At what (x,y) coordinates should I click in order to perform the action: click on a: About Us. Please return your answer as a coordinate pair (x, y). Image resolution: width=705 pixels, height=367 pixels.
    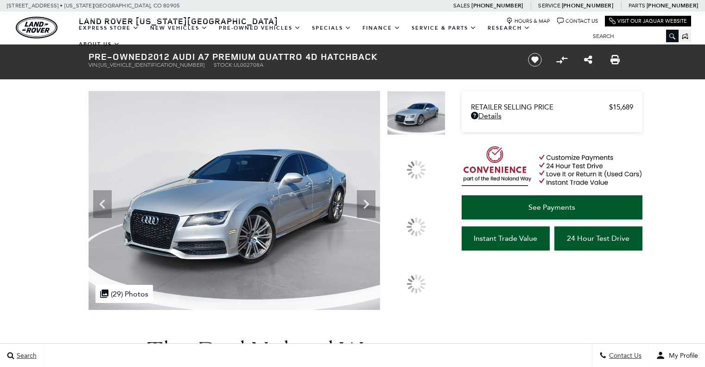
    Looking at the image, I should click on (99, 44).